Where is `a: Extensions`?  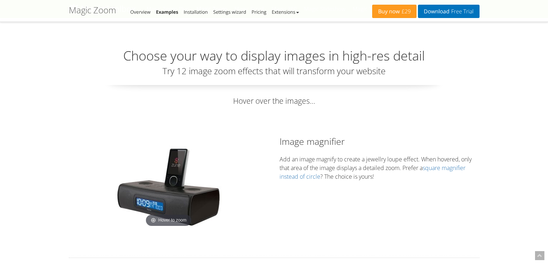 a: Extensions is located at coordinates (285, 12).